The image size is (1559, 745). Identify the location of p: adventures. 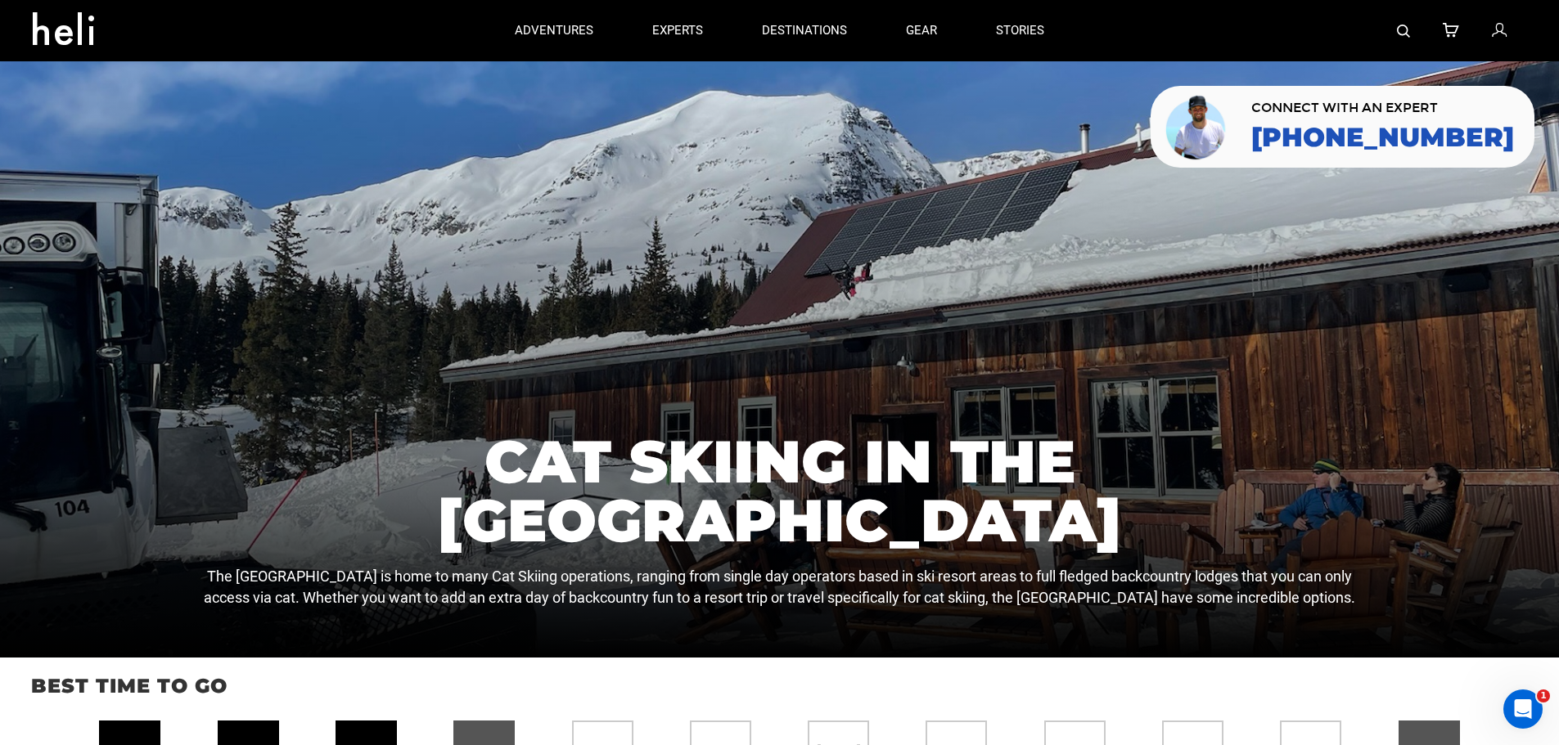
(554, 30).